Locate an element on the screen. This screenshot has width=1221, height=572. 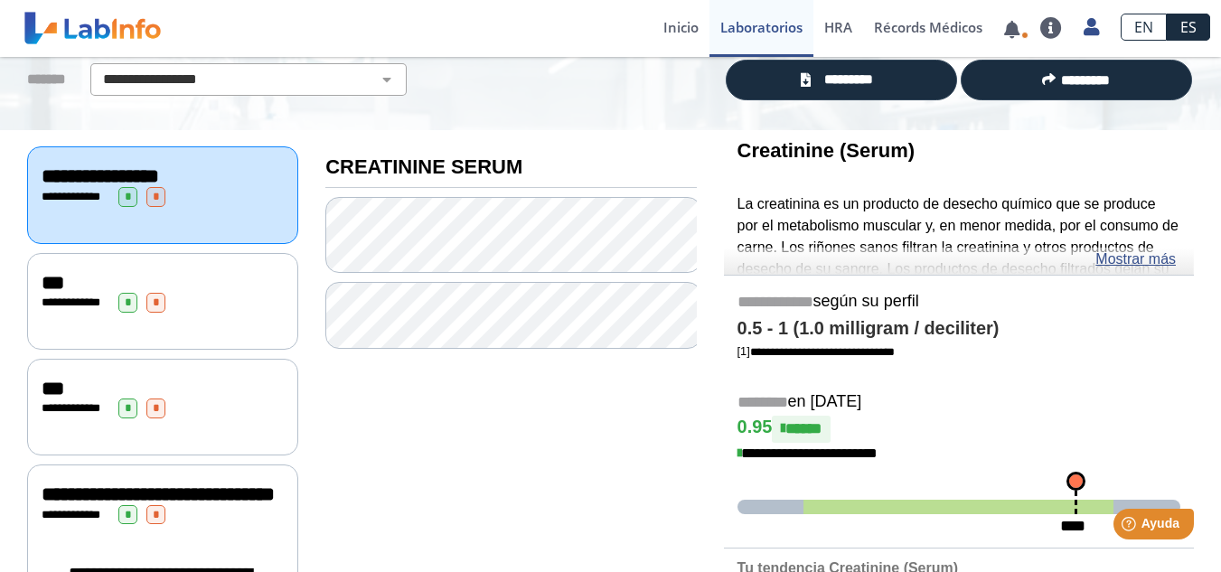
a: EN is located at coordinates (1144, 27).